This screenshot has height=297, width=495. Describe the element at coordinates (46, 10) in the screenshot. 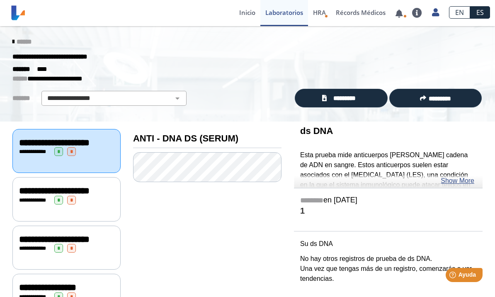

I see `span: Ayuda` at that location.